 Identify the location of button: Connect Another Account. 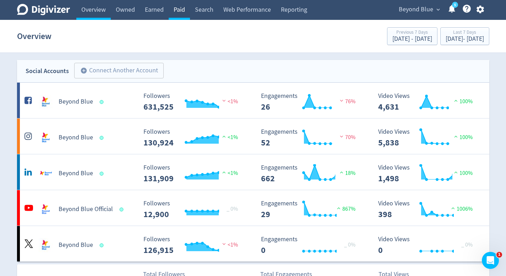
(119, 71).